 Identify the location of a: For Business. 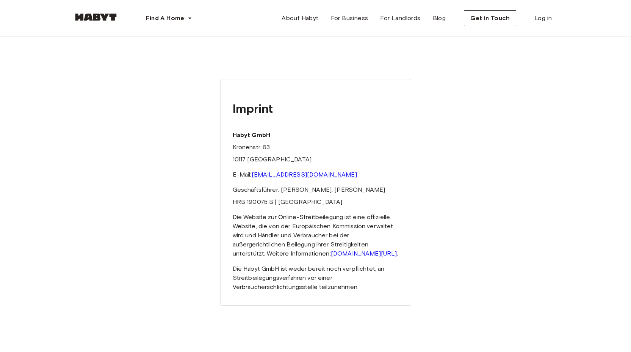
(350, 18).